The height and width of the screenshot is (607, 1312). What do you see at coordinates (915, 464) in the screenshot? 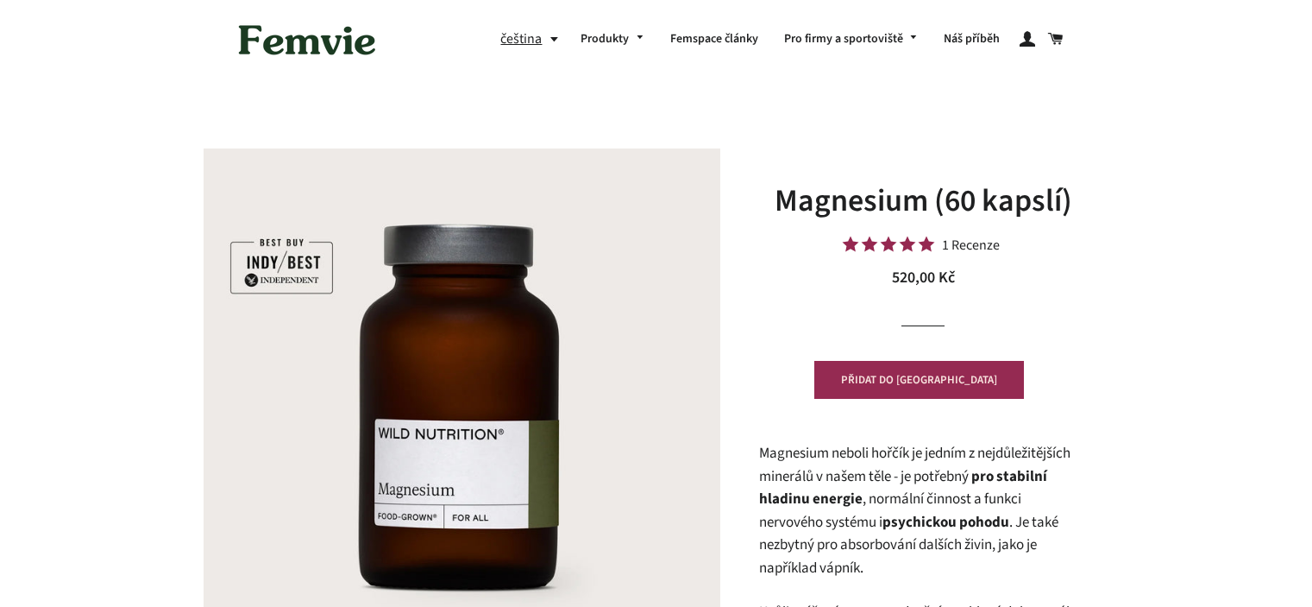
I see `span: Magnesium neboli hořčík je jedním z nejdůležitějších minerálů v našem těle - je potřebný` at bounding box center [915, 464].